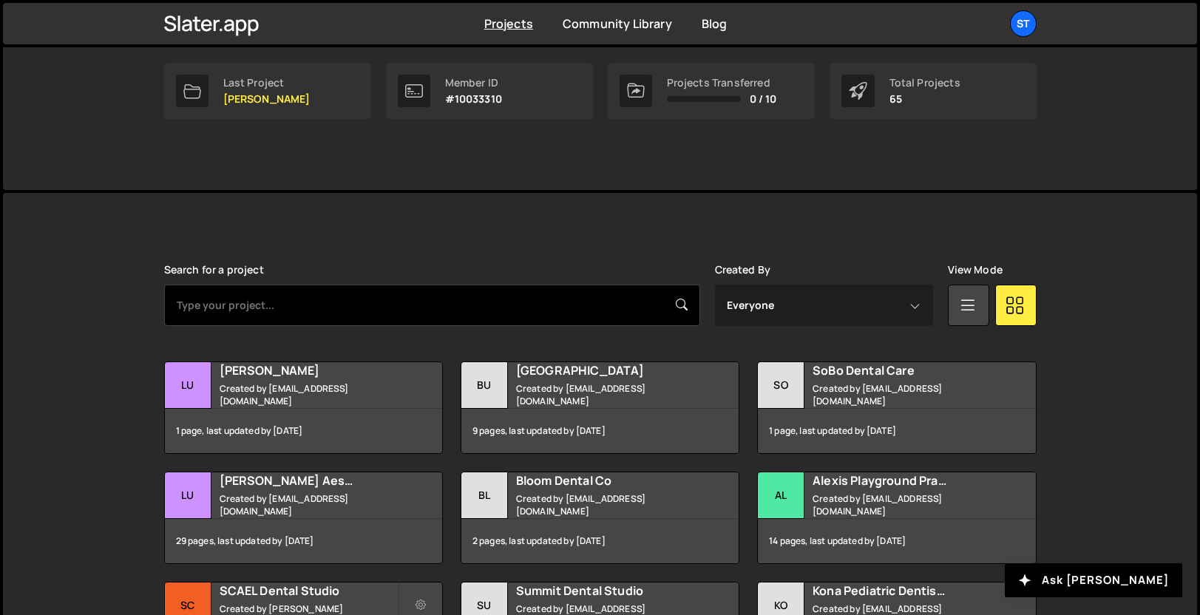 The width and height of the screenshot is (1200, 615). Describe the element at coordinates (473, 83) in the screenshot. I see `div: Member ID` at that location.